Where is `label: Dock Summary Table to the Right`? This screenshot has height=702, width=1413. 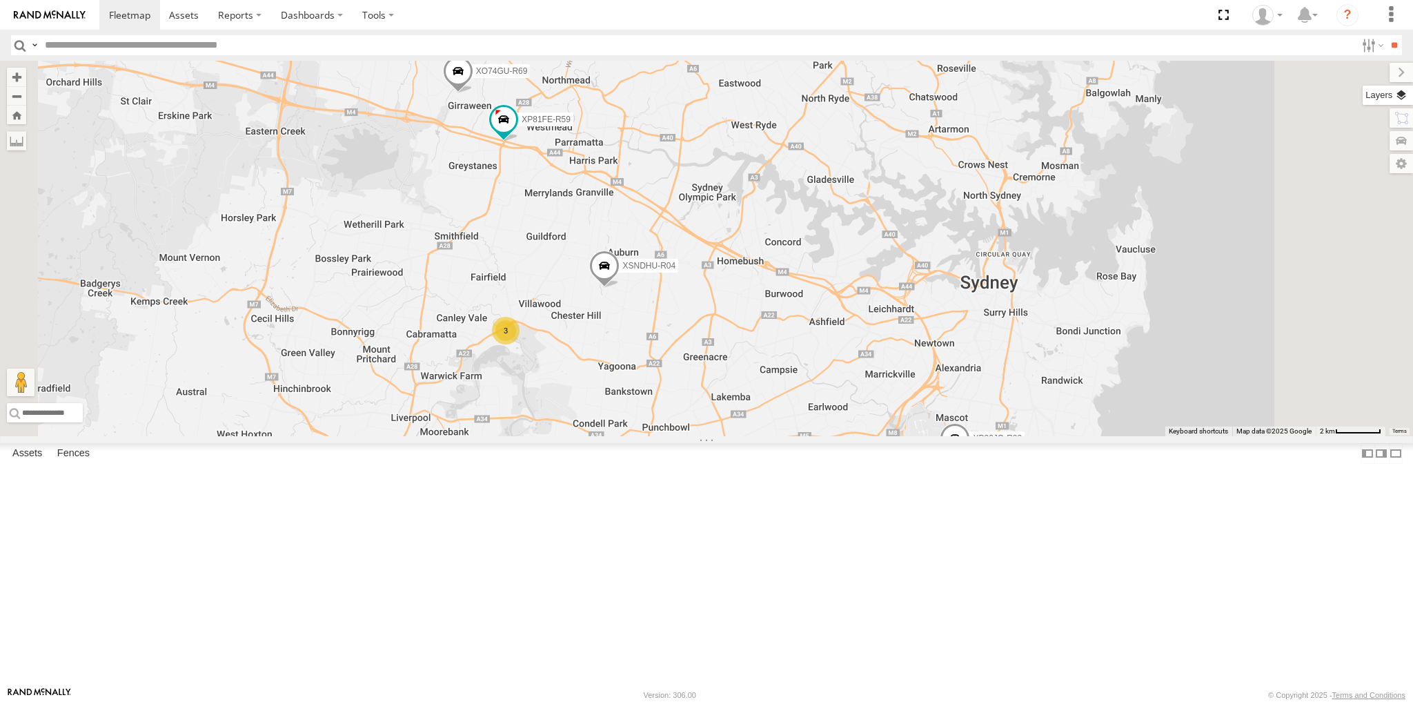
label: Dock Summary Table to the Right is located at coordinates (1381, 453).